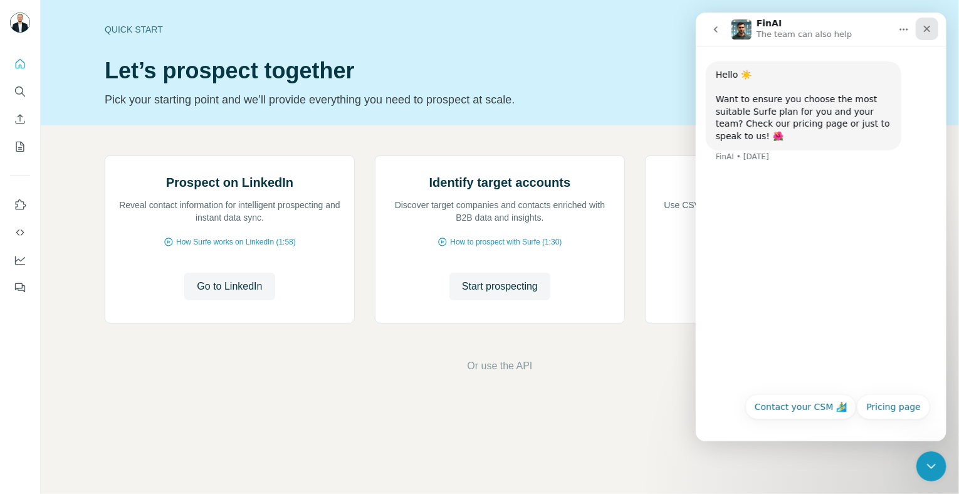 The width and height of the screenshot is (959, 494). I want to click on span: How to prospect with Surfe (1:30), so click(506, 242).